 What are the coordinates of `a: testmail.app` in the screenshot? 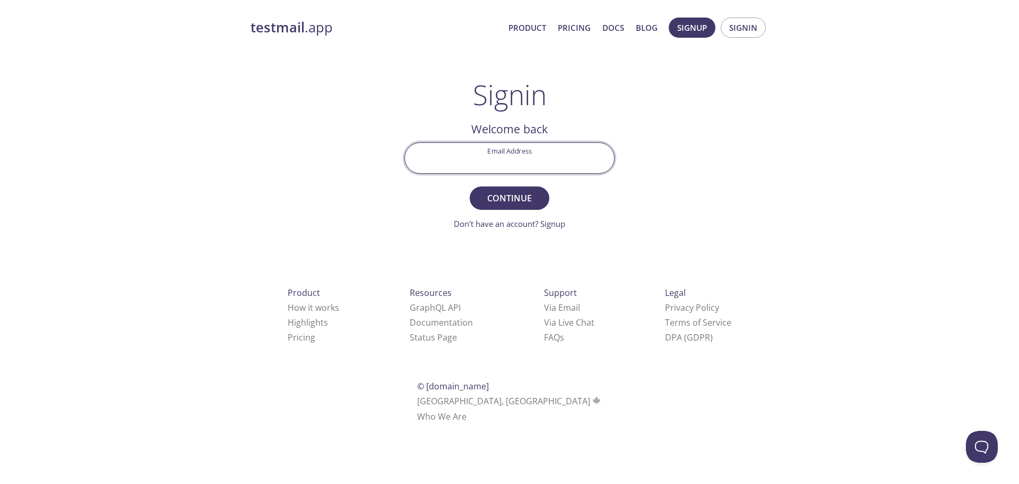 It's located at (375, 28).